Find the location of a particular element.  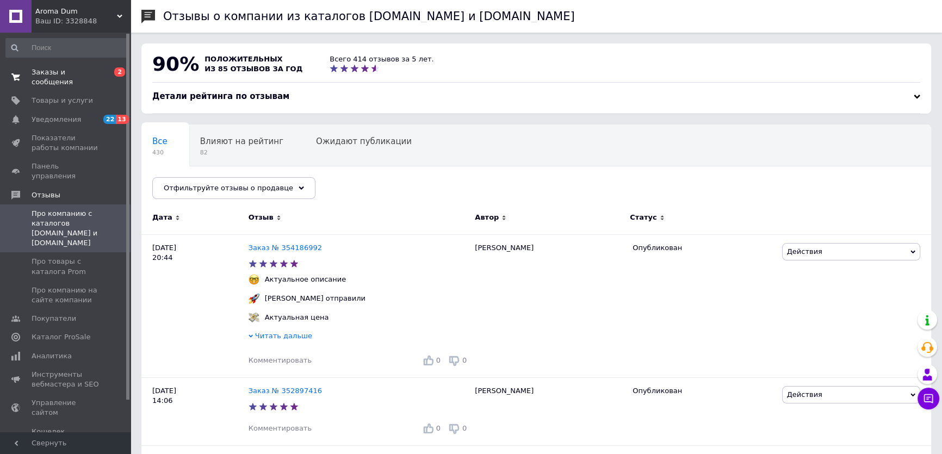

span: 90% is located at coordinates (176, 64).